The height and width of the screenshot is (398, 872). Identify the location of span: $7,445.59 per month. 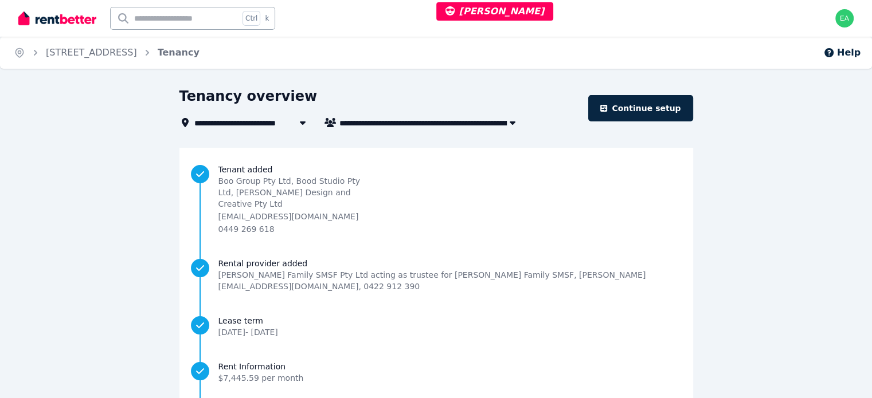
(261, 378).